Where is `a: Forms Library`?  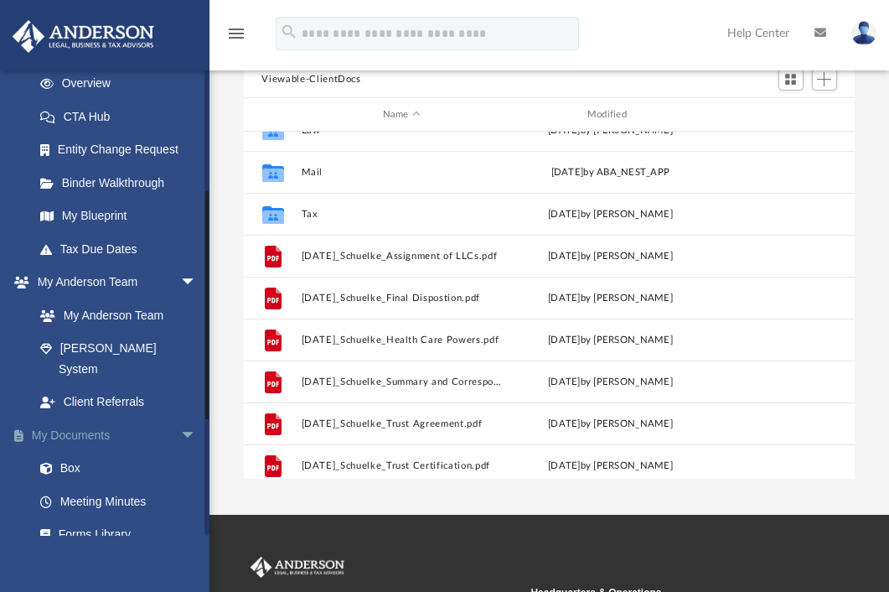
a: Forms Library is located at coordinates (118, 535).